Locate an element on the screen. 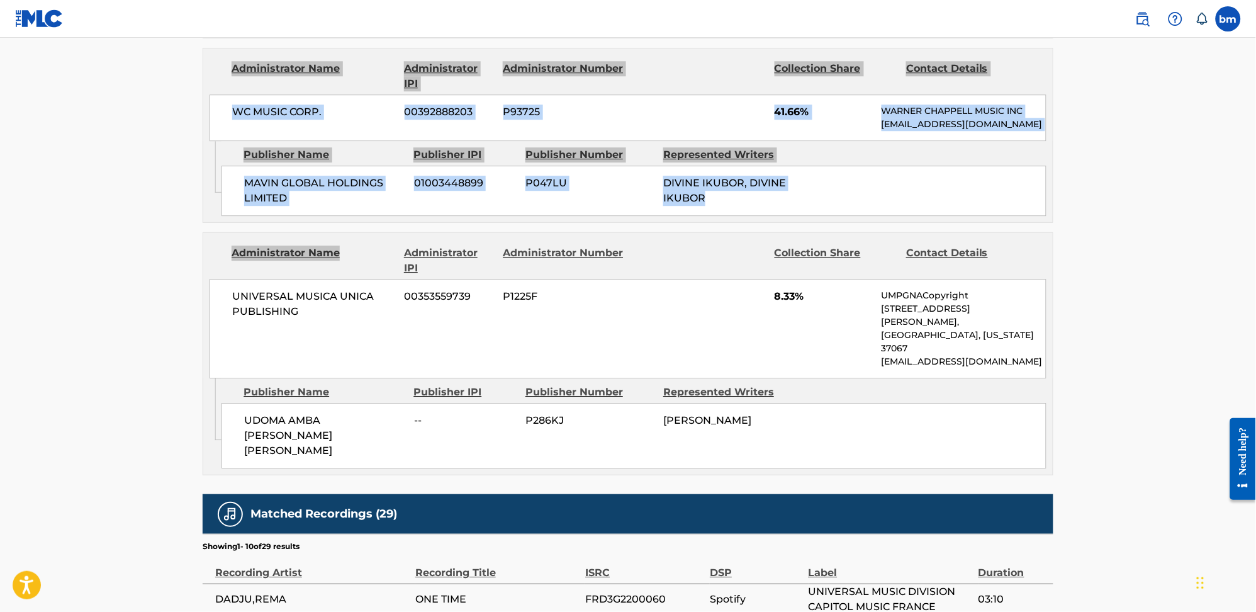 This screenshot has height=612, width=1256. span: P1225F is located at coordinates (564, 296).